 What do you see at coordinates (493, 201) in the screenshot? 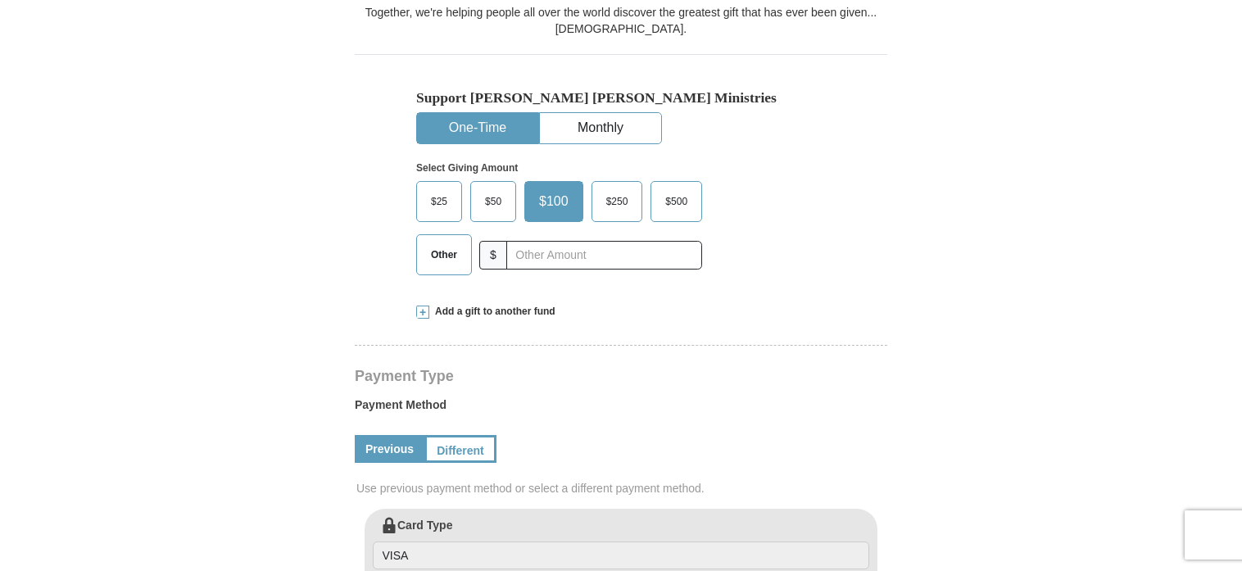
I see `span: $50` at bounding box center [493, 201].